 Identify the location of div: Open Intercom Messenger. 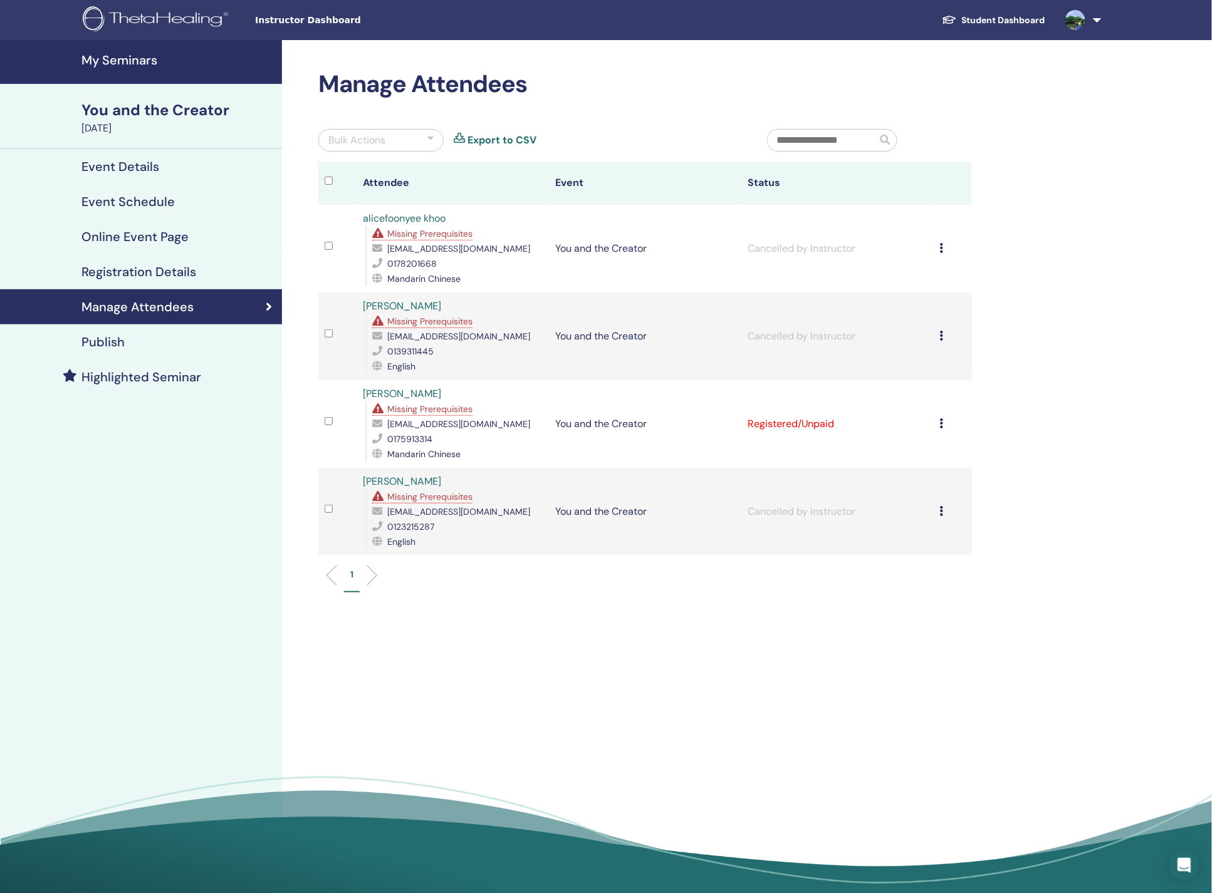
(1184, 866).